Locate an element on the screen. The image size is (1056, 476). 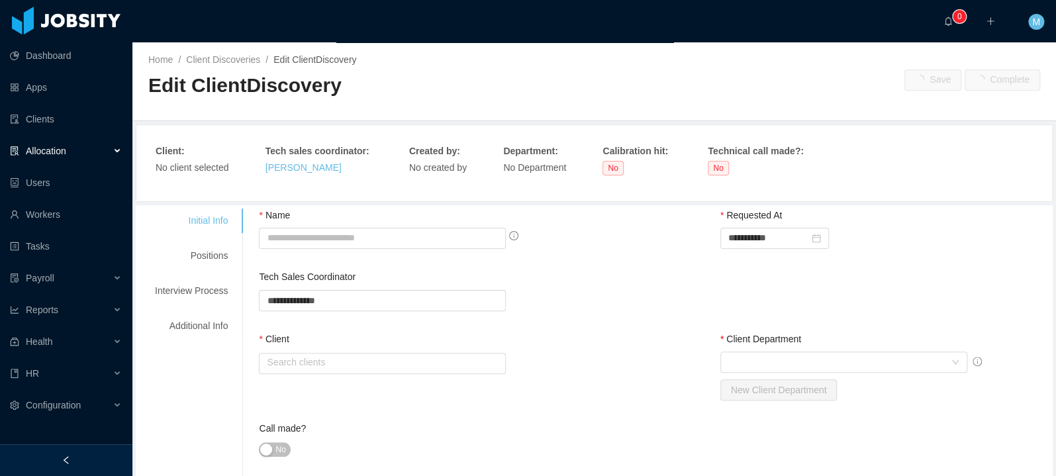
button: Call made? is located at coordinates (274, 449).